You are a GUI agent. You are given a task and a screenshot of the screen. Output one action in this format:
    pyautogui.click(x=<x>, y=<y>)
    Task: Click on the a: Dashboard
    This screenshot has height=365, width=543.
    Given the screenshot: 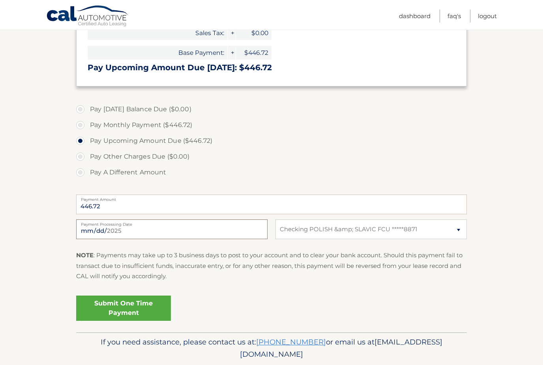 What is the action you would take?
    pyautogui.click(x=415, y=16)
    